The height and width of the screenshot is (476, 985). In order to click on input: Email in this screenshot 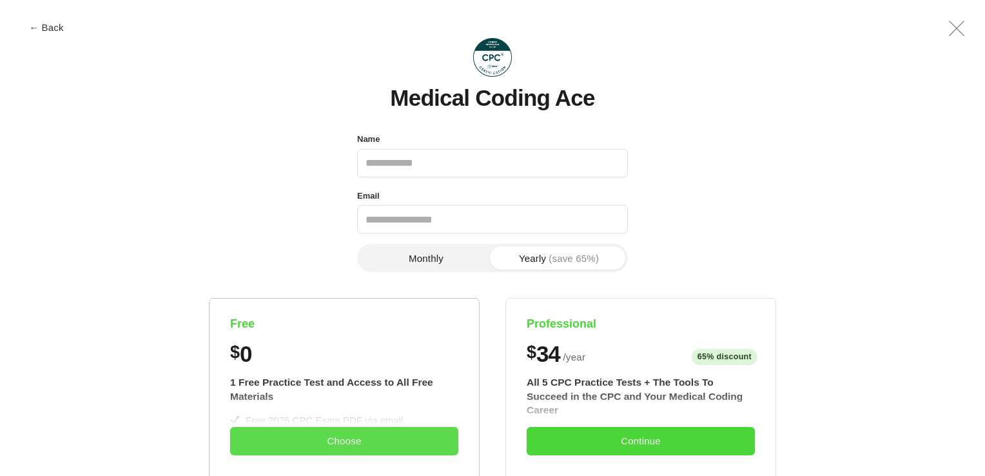, I will do `click(493, 219)`.